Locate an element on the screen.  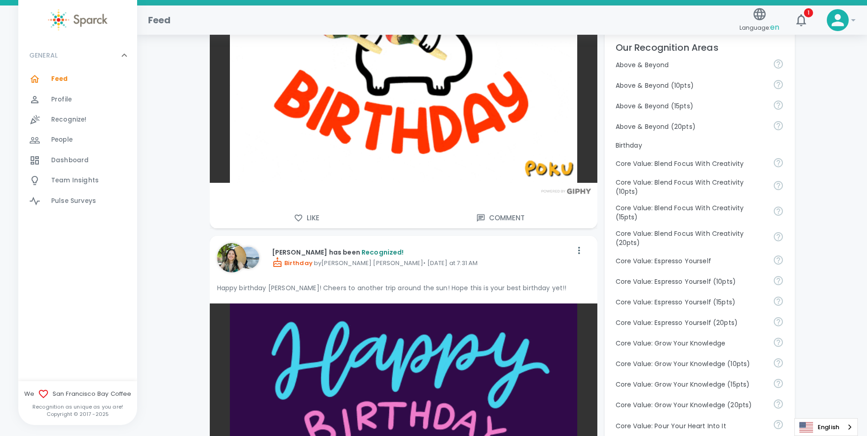
p: Core Value: Grow Your Knowledge is located at coordinates (690, 343).